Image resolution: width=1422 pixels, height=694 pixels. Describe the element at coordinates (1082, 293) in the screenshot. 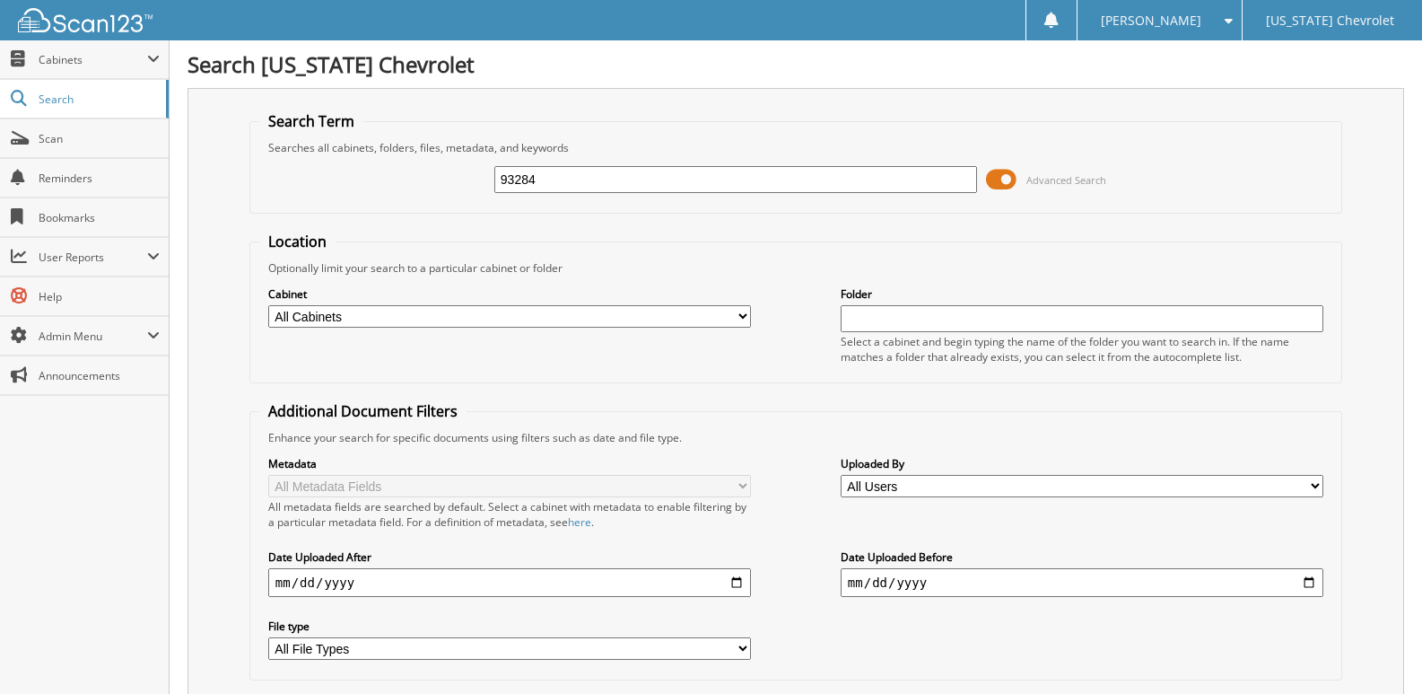

I see `label: Folder` at that location.